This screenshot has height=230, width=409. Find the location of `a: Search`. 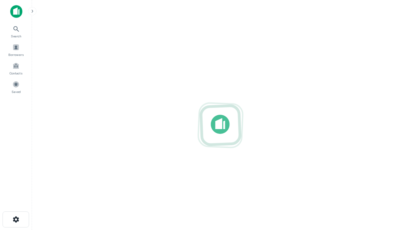

a: Search is located at coordinates (16, 31).